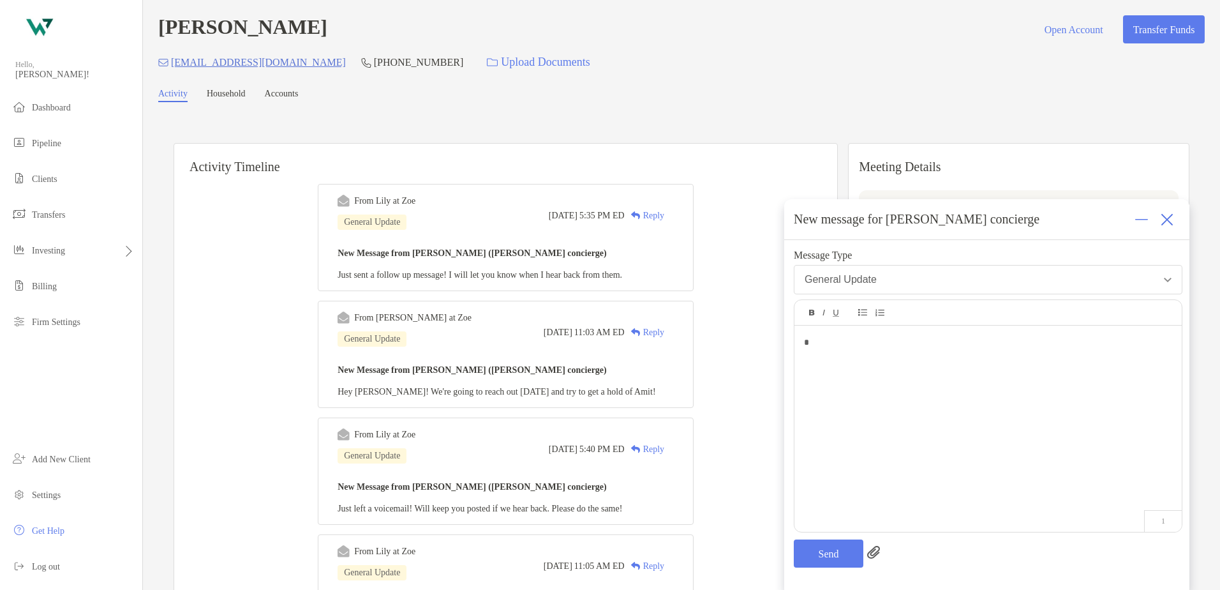 This screenshot has width=1220, height=590. I want to click on span: 11:03 AM ED, so click(599, 333).